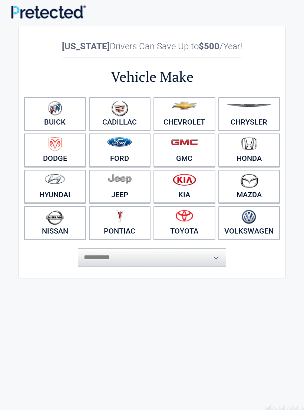 The image size is (304, 410). What do you see at coordinates (184, 223) in the screenshot?
I see `a: Toyota` at bounding box center [184, 223].